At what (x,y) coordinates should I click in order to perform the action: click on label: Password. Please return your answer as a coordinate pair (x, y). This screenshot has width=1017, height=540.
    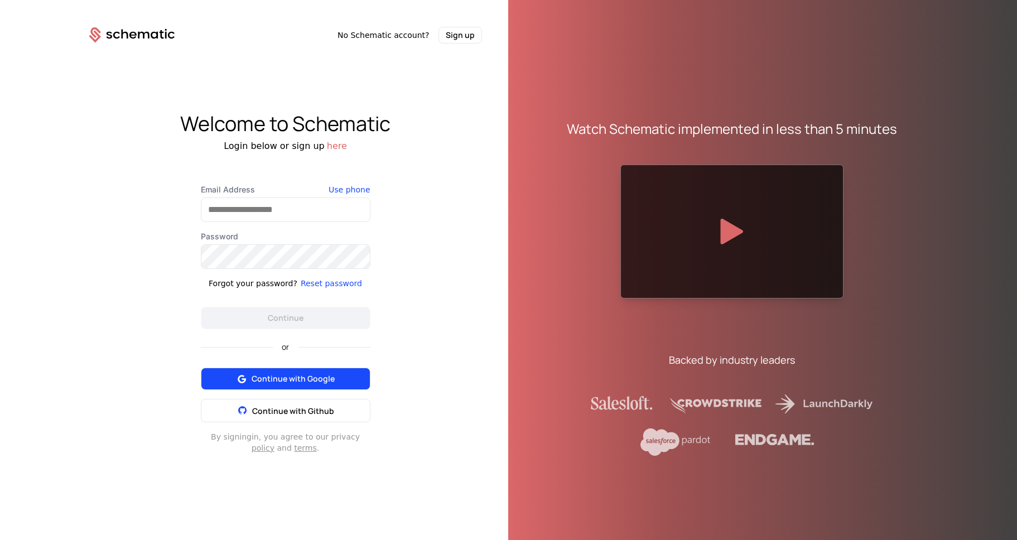
    Looking at the image, I should click on (286, 236).